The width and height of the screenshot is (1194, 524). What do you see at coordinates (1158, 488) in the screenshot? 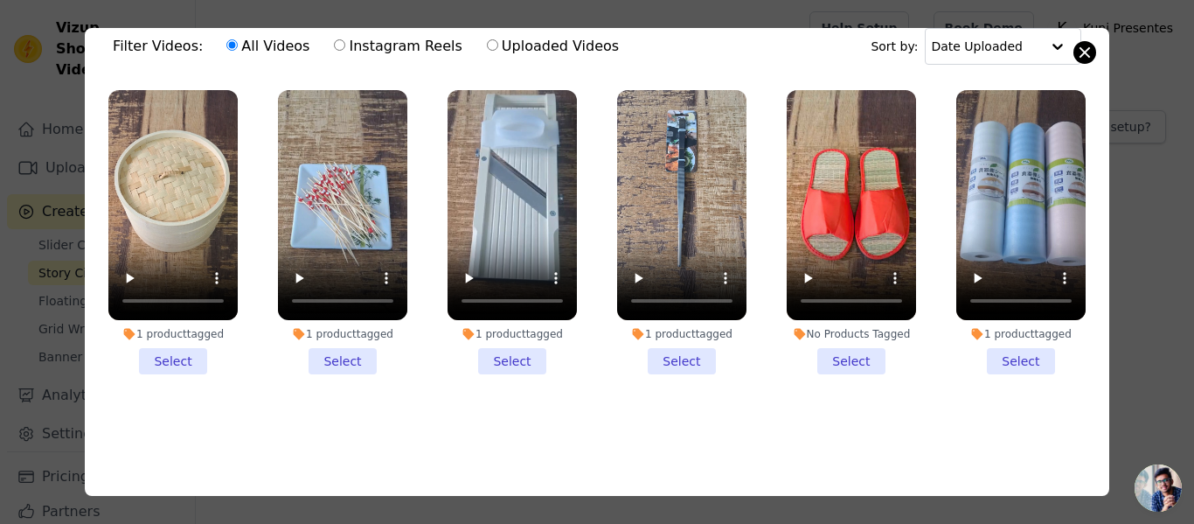
I see `div: Bate-papo aberto` at bounding box center [1158, 488].